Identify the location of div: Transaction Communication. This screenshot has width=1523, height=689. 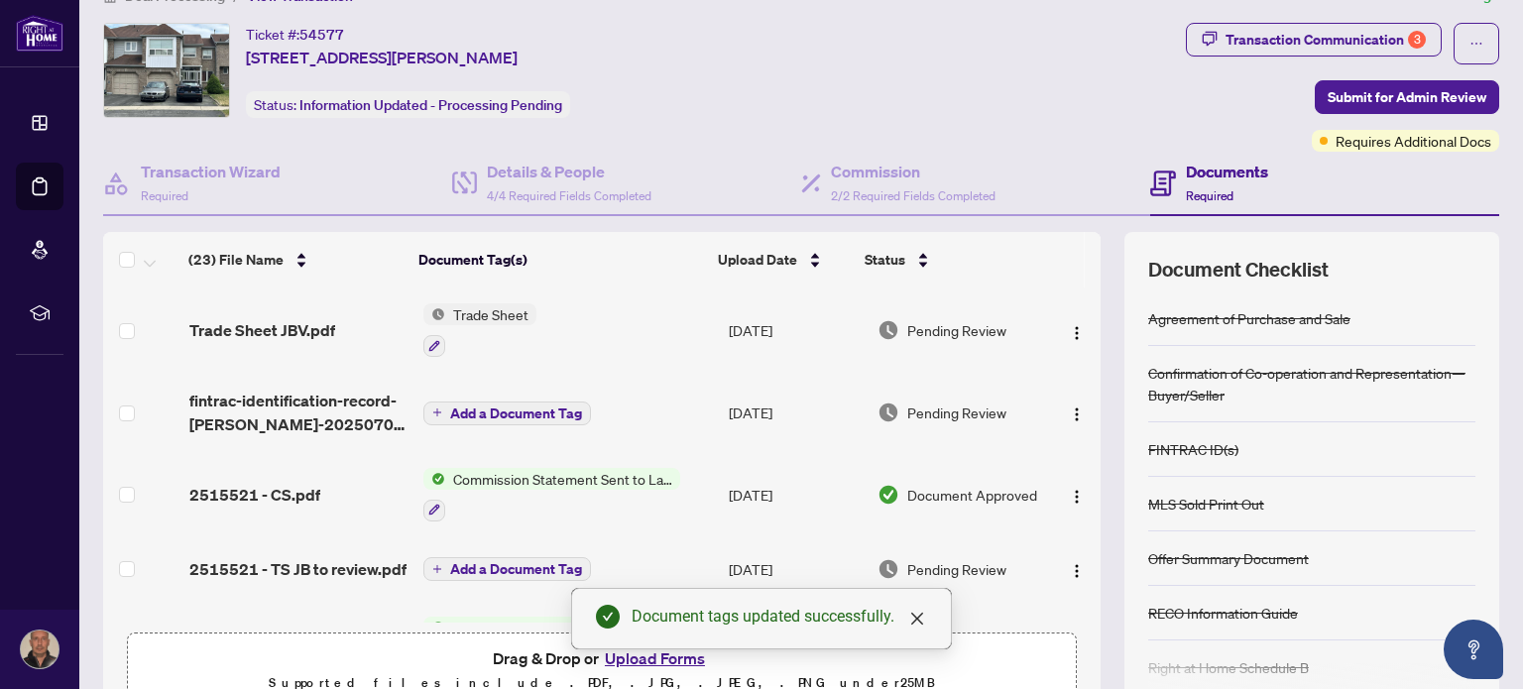
(1326, 40).